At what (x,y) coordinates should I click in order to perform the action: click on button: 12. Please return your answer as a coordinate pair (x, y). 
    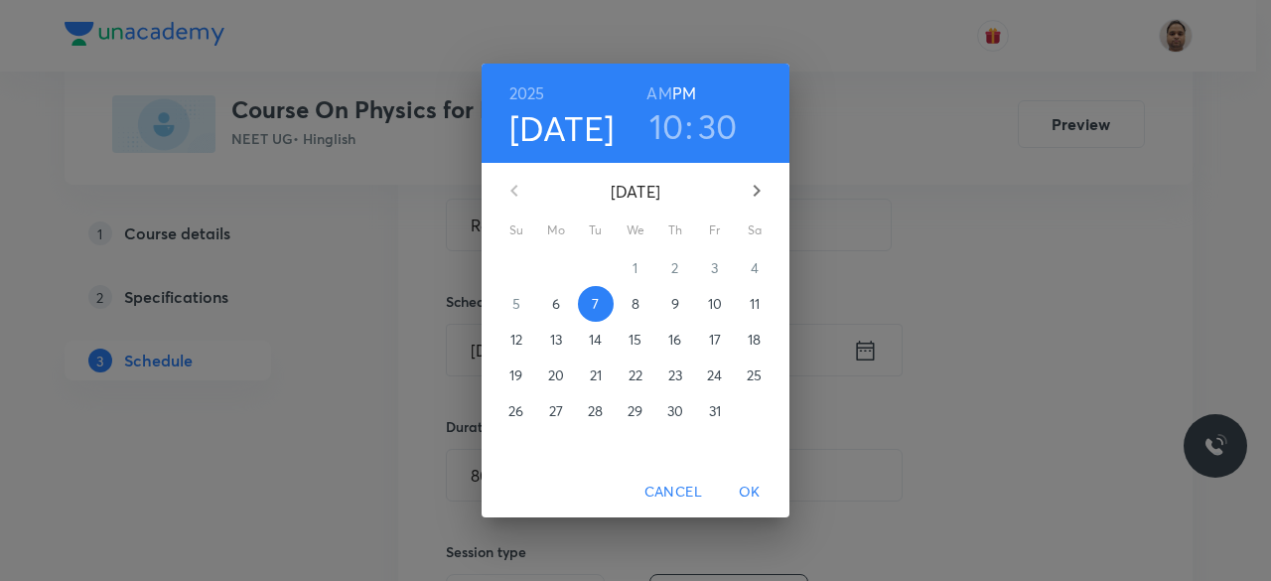
    Looking at the image, I should click on (516, 340).